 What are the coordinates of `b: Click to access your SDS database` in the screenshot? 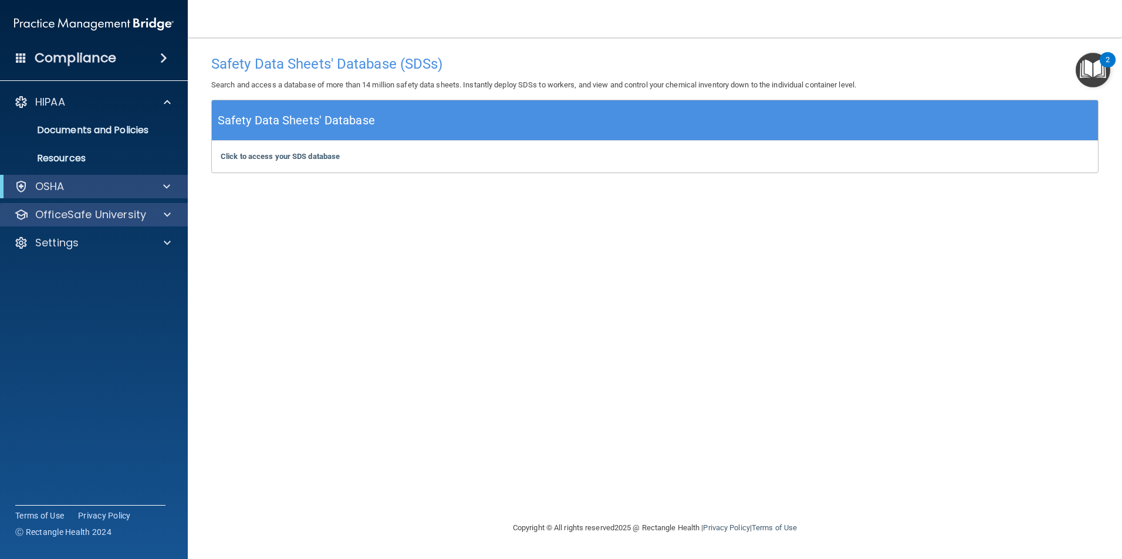 It's located at (280, 156).